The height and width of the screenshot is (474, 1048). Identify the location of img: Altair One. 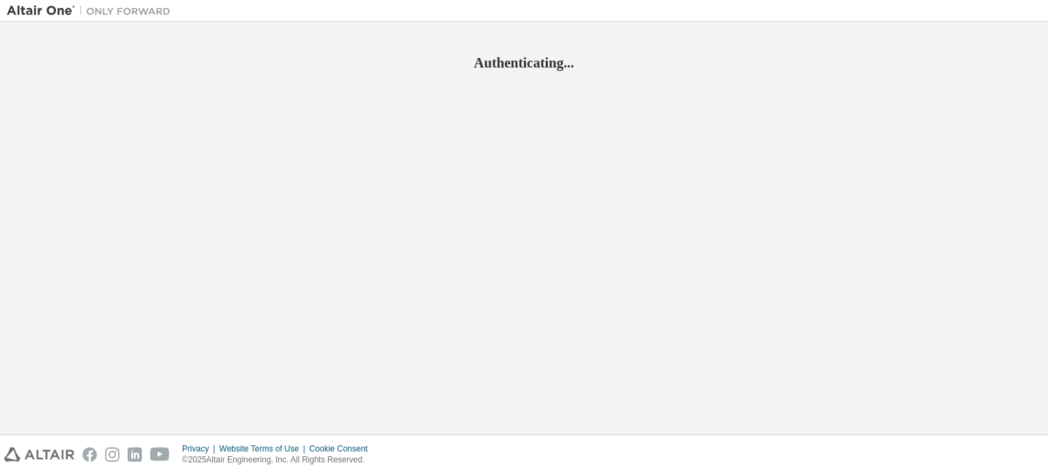
(92, 11).